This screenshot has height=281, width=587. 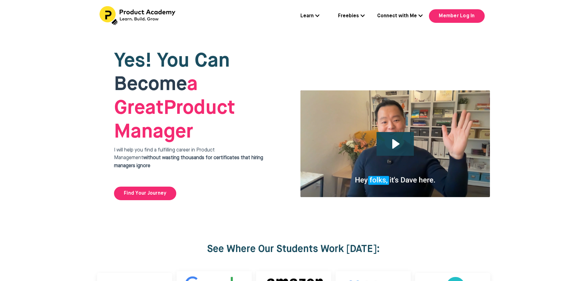 I want to click on a: Freebies, so click(x=351, y=16).